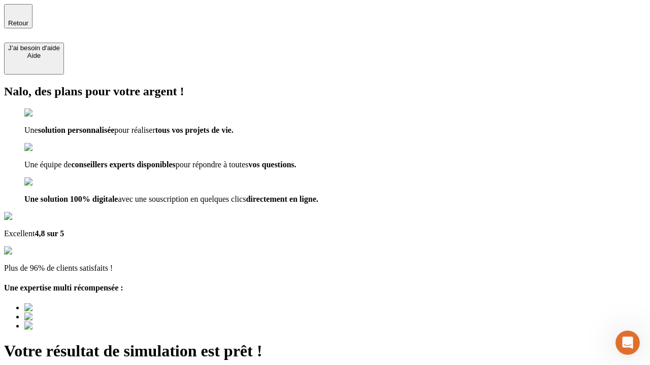 This screenshot has width=650, height=365. Describe the element at coordinates (34, 58) in the screenshot. I see `button: J’ai besoin d'aideAide` at that location.